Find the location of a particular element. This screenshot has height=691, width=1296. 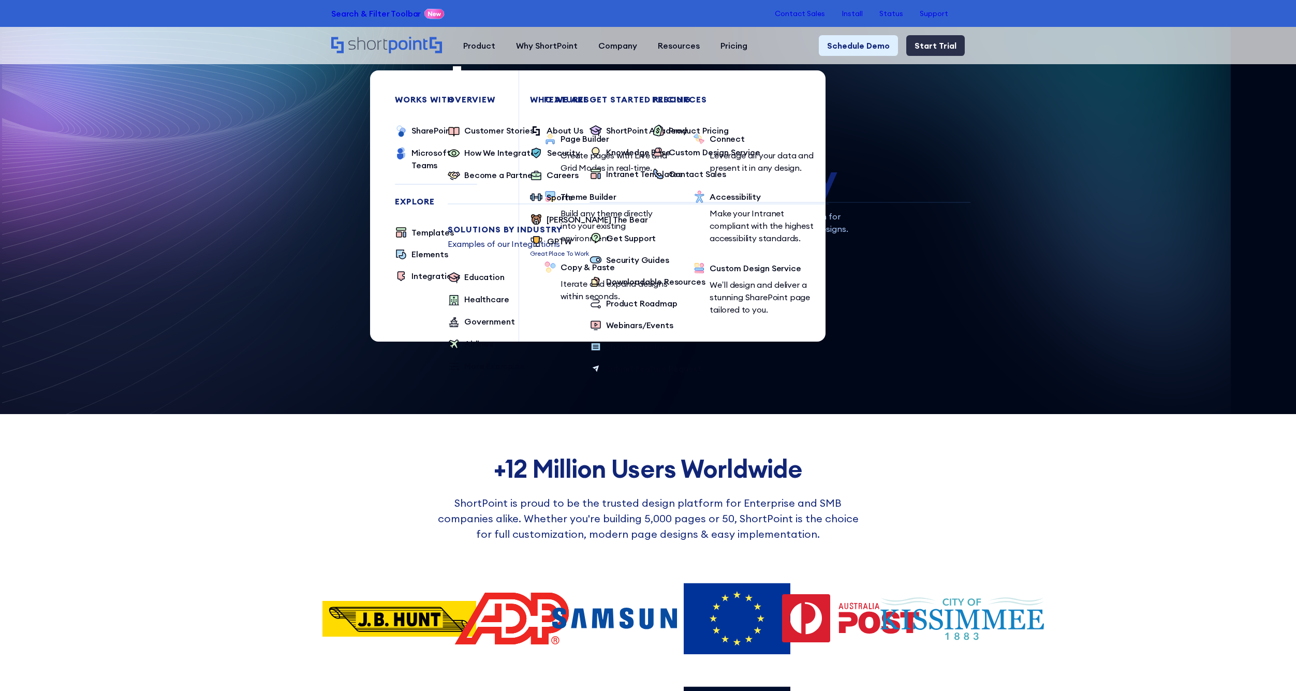

div: Knowledge Base is located at coordinates (638, 152).